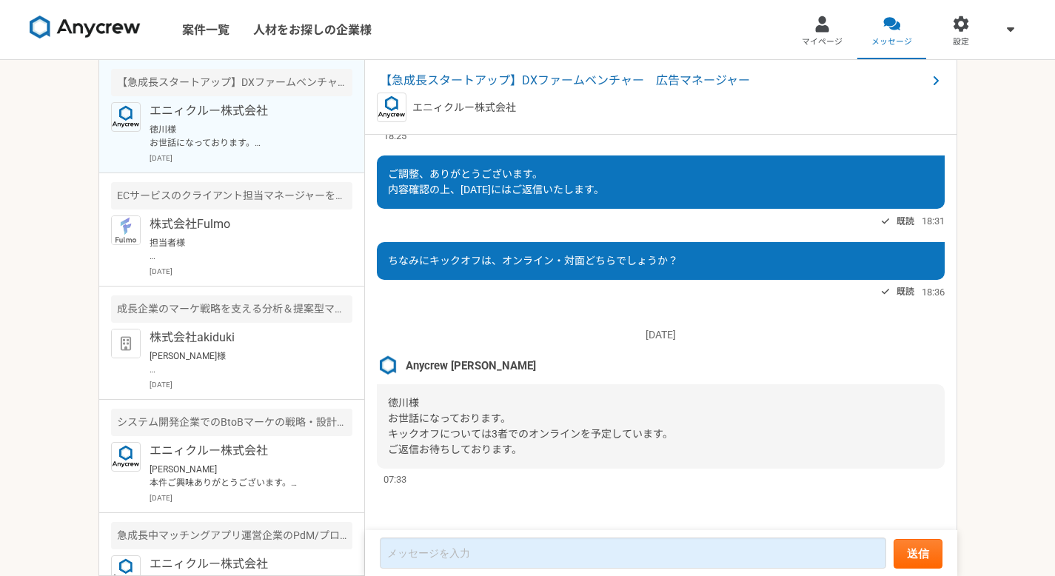 This screenshot has height=576, width=1055. What do you see at coordinates (232, 82) in the screenshot?
I see `div: 【急成長スタートアップ】DXファームベンチャー 広告マネージャー` at bounding box center [232, 82].